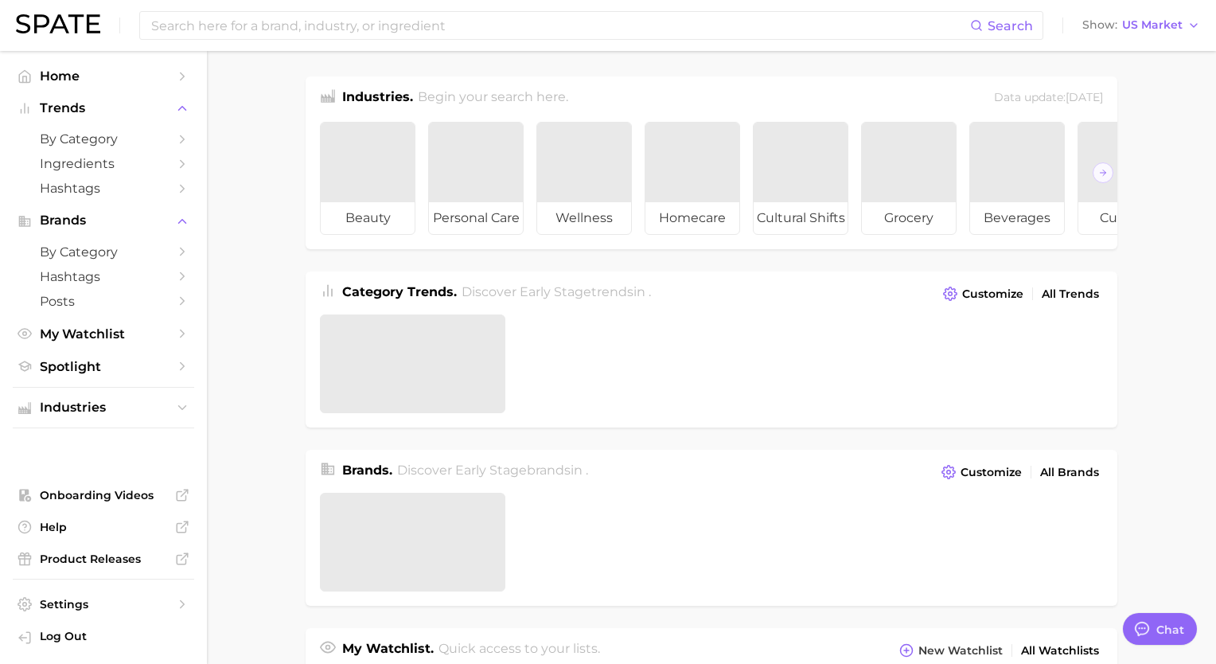 This screenshot has width=1216, height=664. What do you see at coordinates (400, 291) in the screenshot?
I see `span: Category Trends .` at bounding box center [400, 291].